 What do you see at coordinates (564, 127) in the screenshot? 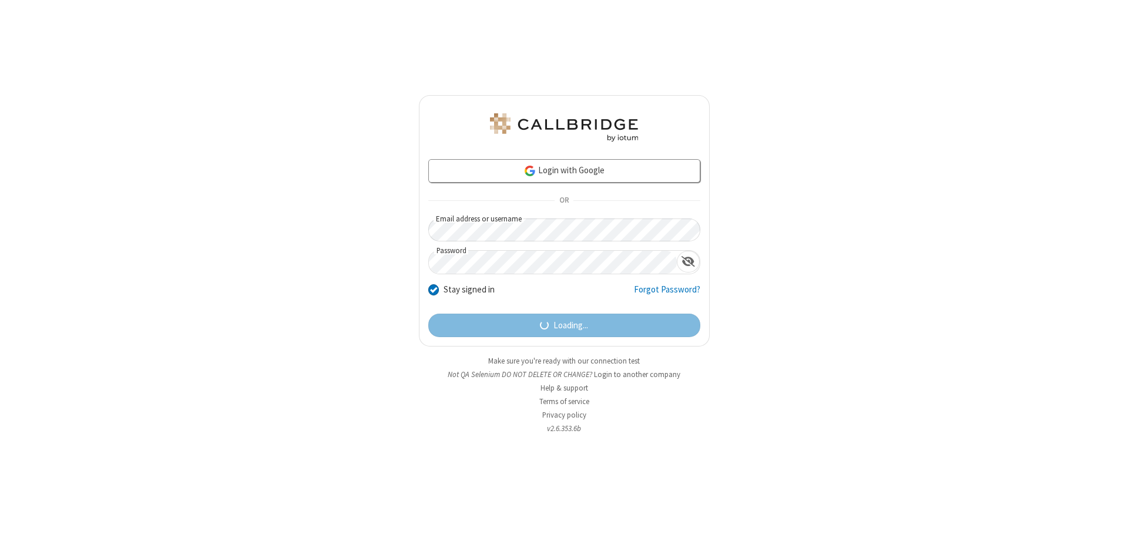
I see `img: QA Selenium DO NOT DELETE OR CHANGE` at bounding box center [564, 127].